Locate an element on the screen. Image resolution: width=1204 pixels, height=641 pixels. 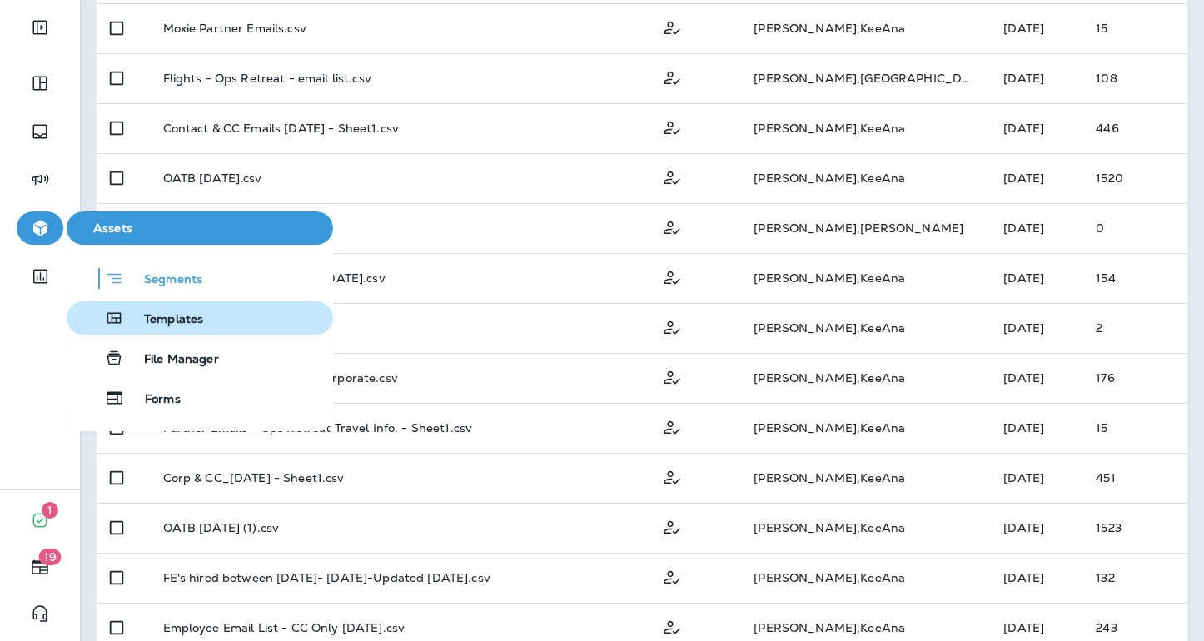
td: 154 is located at coordinates (1134, 278).